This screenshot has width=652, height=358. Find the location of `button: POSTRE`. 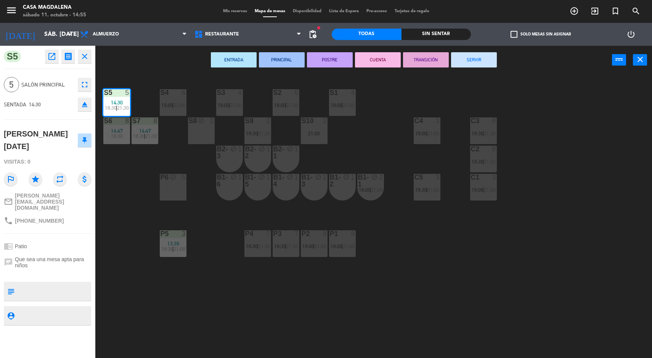

button: POSTRE is located at coordinates (330, 60).